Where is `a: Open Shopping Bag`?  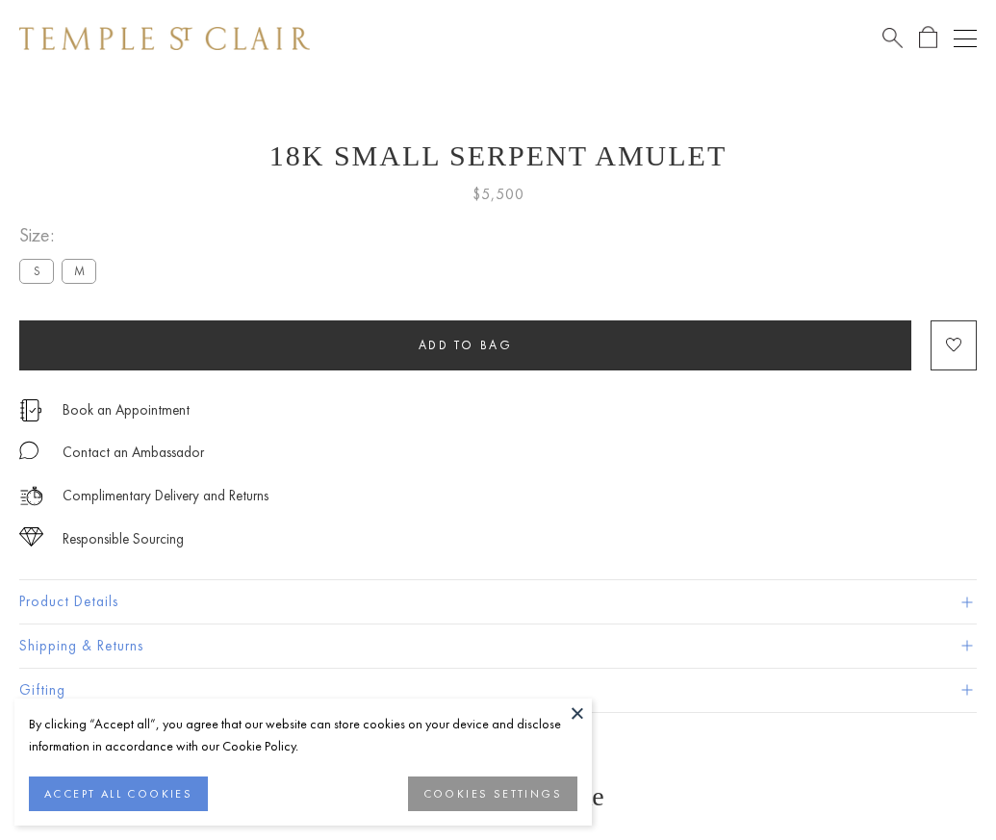 a: Open Shopping Bag is located at coordinates (927, 38).